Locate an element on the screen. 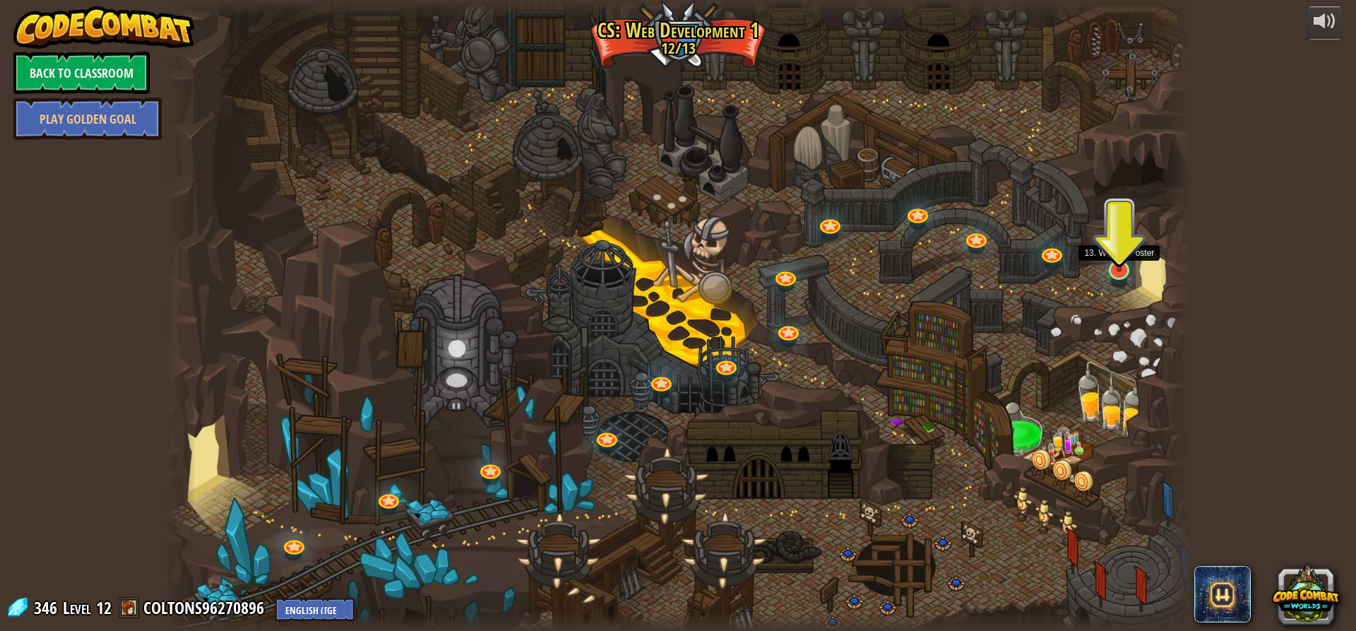 This screenshot has width=1356, height=631. button: Adjust volume is located at coordinates (1325, 23).